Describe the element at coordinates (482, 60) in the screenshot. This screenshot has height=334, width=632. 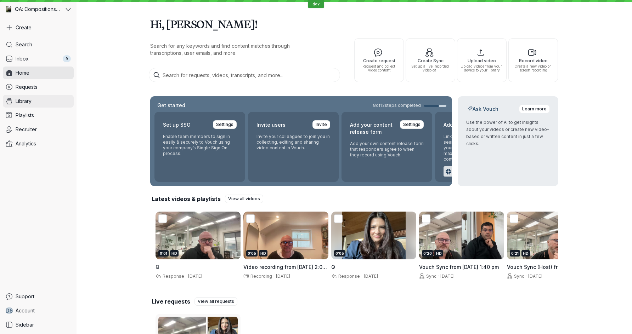
I see `button: Upload videoUpload videos from your device to your library` at that location.